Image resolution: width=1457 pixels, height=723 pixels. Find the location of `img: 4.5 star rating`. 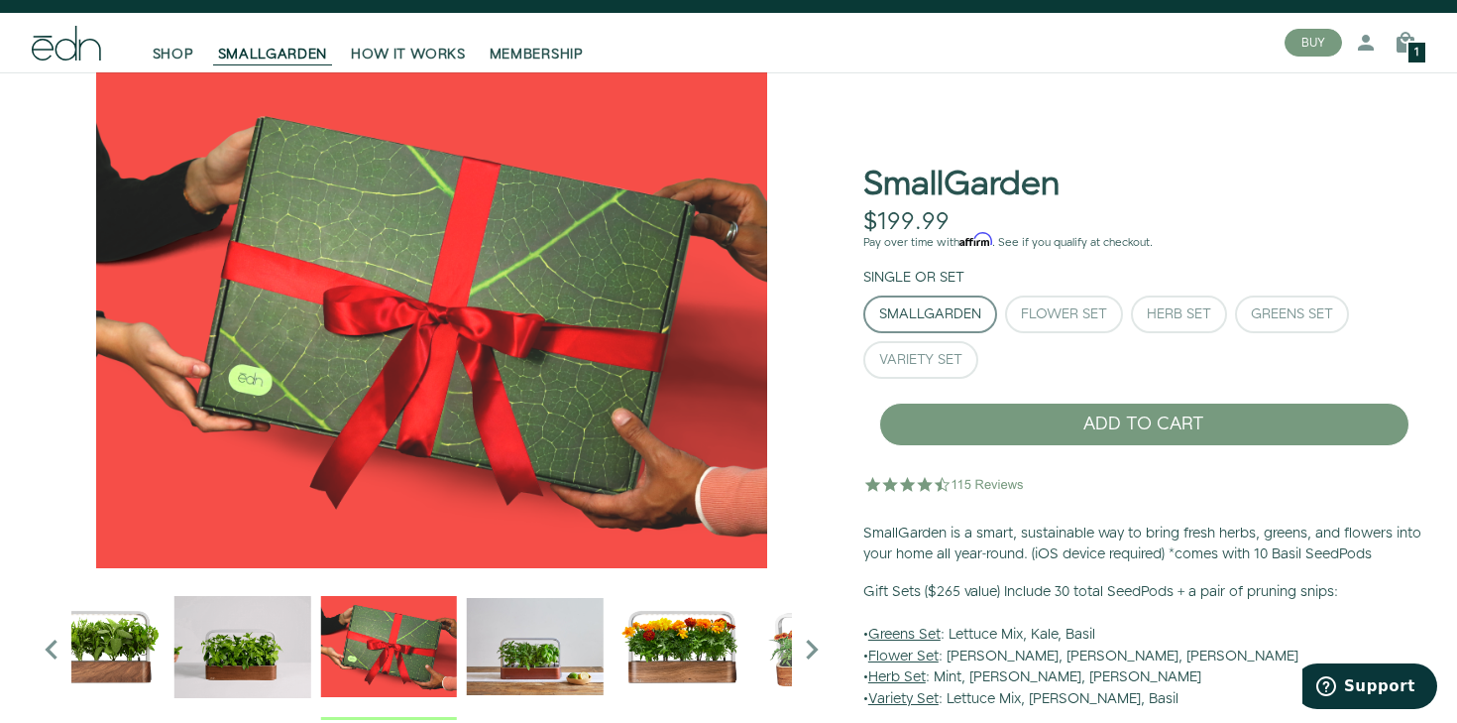

img: 4.5 star rating is located at coordinates (945, 484).